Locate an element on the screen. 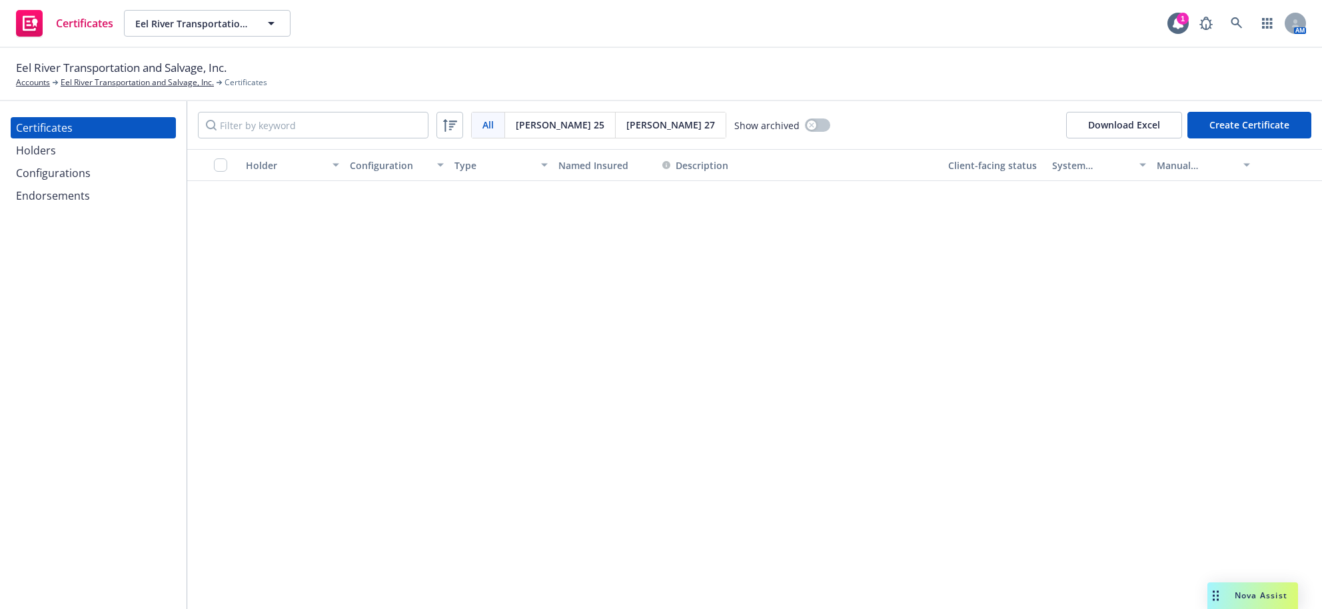  div: Drag to move is located at coordinates (1215, 596).